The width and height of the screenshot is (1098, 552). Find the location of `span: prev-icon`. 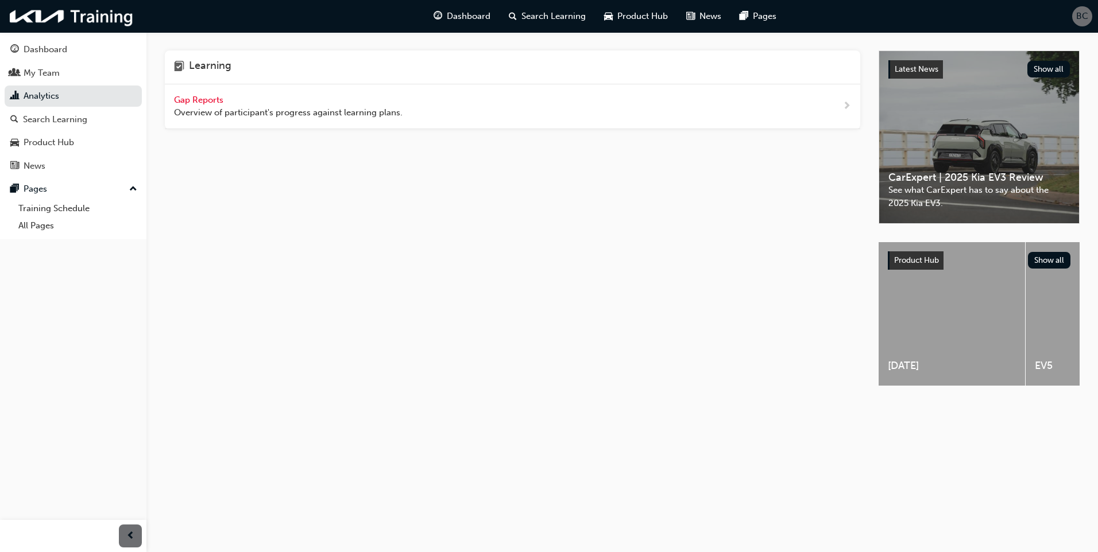

span: prev-icon is located at coordinates (130, 536).